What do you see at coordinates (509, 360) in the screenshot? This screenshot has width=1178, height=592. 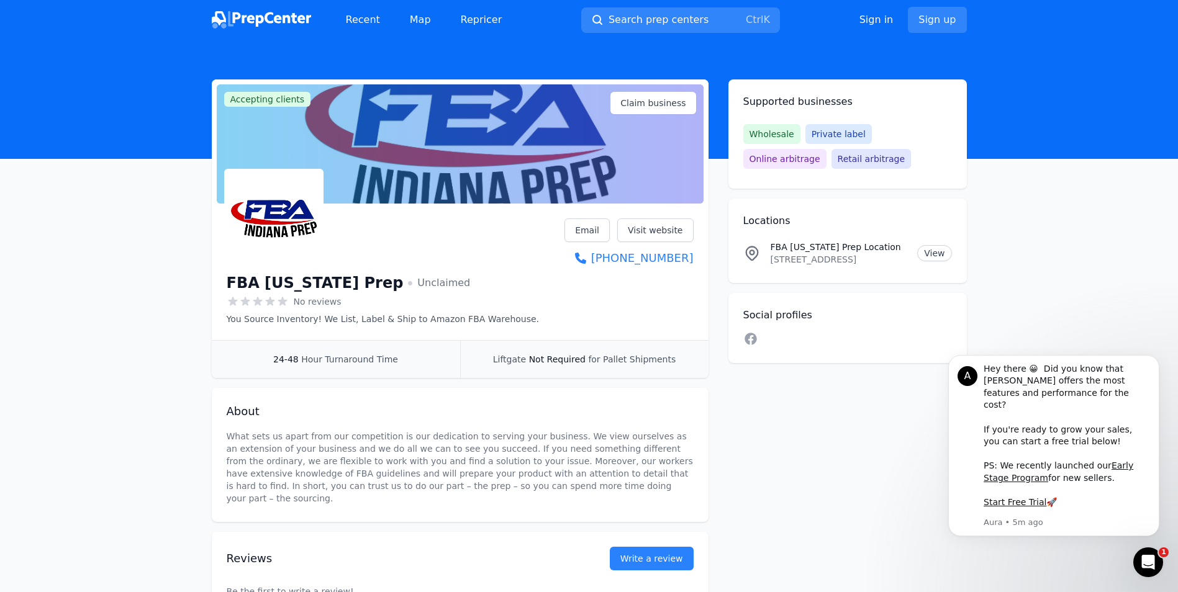 I see `span: Liftgate` at bounding box center [509, 360].